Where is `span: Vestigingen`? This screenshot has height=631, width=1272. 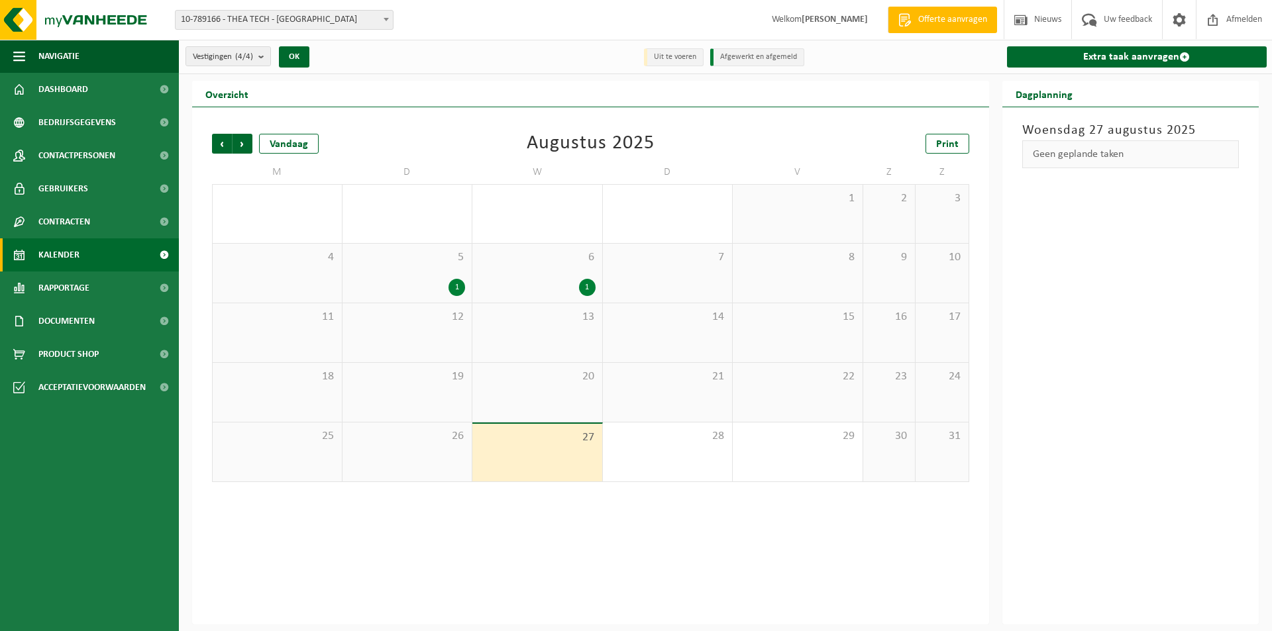
span: Vestigingen is located at coordinates (223, 57).